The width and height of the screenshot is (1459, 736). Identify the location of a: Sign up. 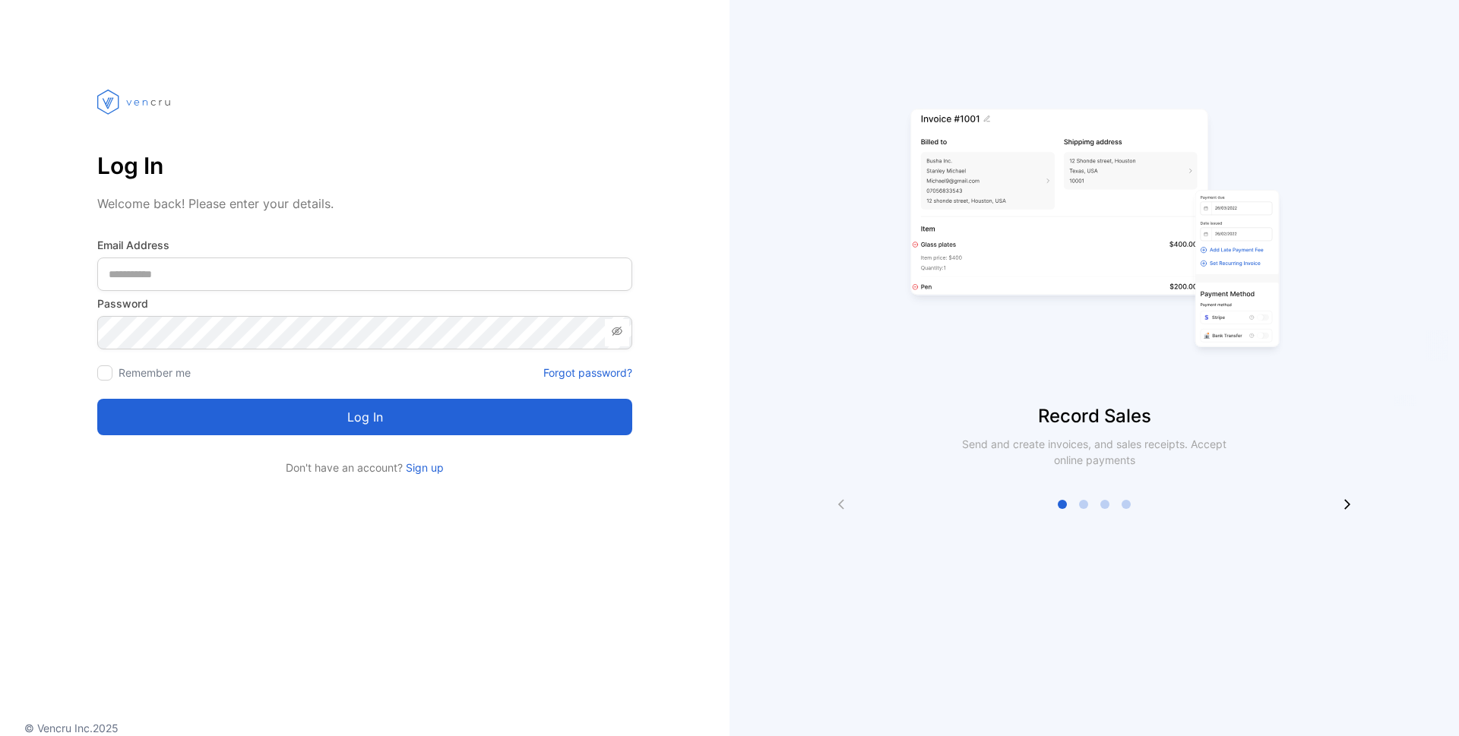
(423, 467).